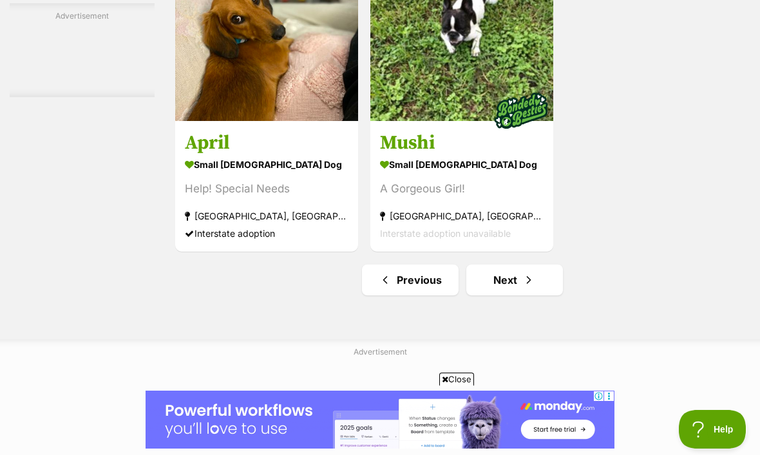 This screenshot has height=455, width=760. What do you see at coordinates (267, 189) in the screenshot?
I see `div: Help! Special Needs` at bounding box center [267, 189].